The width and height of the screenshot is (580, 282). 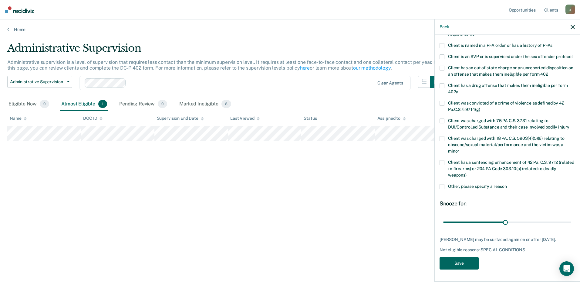 I want to click on span: Client is an SVP or is supervised under the sex offender protocol, so click(x=511, y=56).